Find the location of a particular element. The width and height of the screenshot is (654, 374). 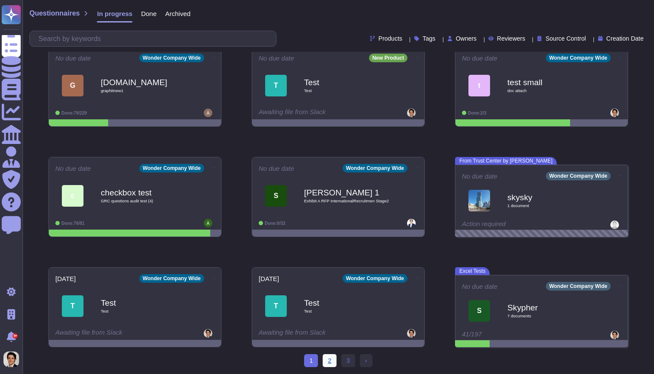

input: Search by keywords is located at coordinates (155, 39).